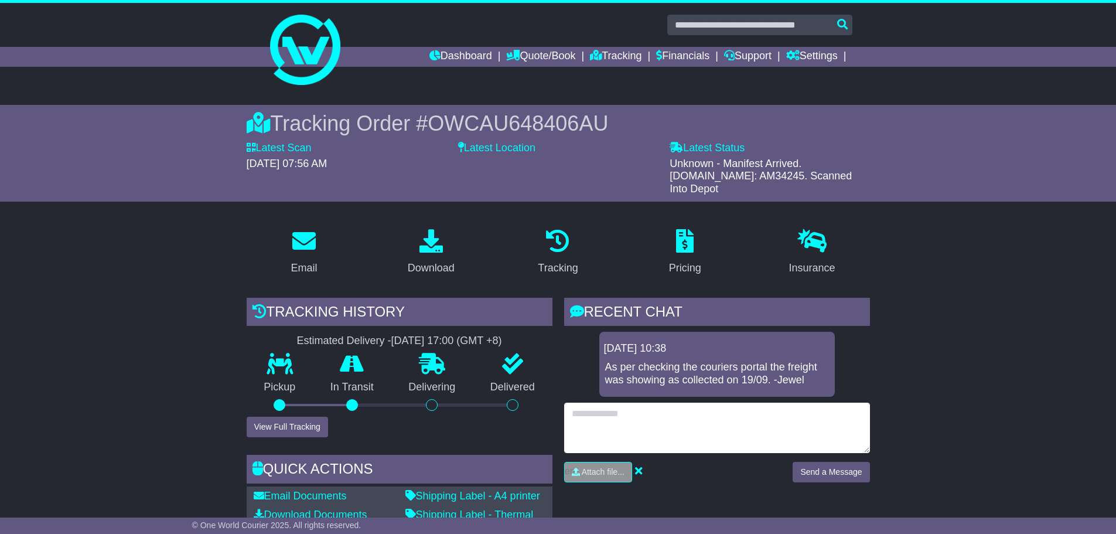  I want to click on span: © One World Courier 2025. All rights reserved., so click(276, 525).